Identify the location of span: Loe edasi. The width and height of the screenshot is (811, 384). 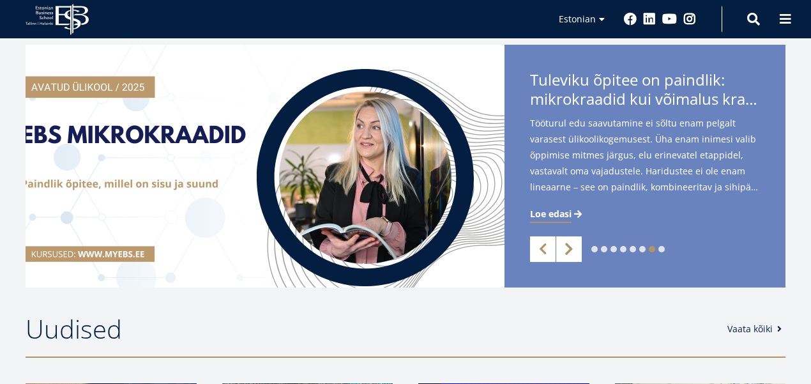
(550, 214).